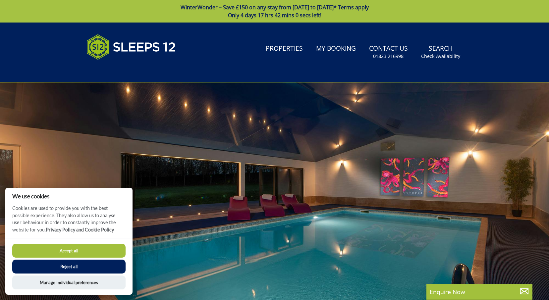 This screenshot has width=549, height=300. What do you see at coordinates (388, 56) in the screenshot?
I see `small: 01823 216998` at bounding box center [388, 56].